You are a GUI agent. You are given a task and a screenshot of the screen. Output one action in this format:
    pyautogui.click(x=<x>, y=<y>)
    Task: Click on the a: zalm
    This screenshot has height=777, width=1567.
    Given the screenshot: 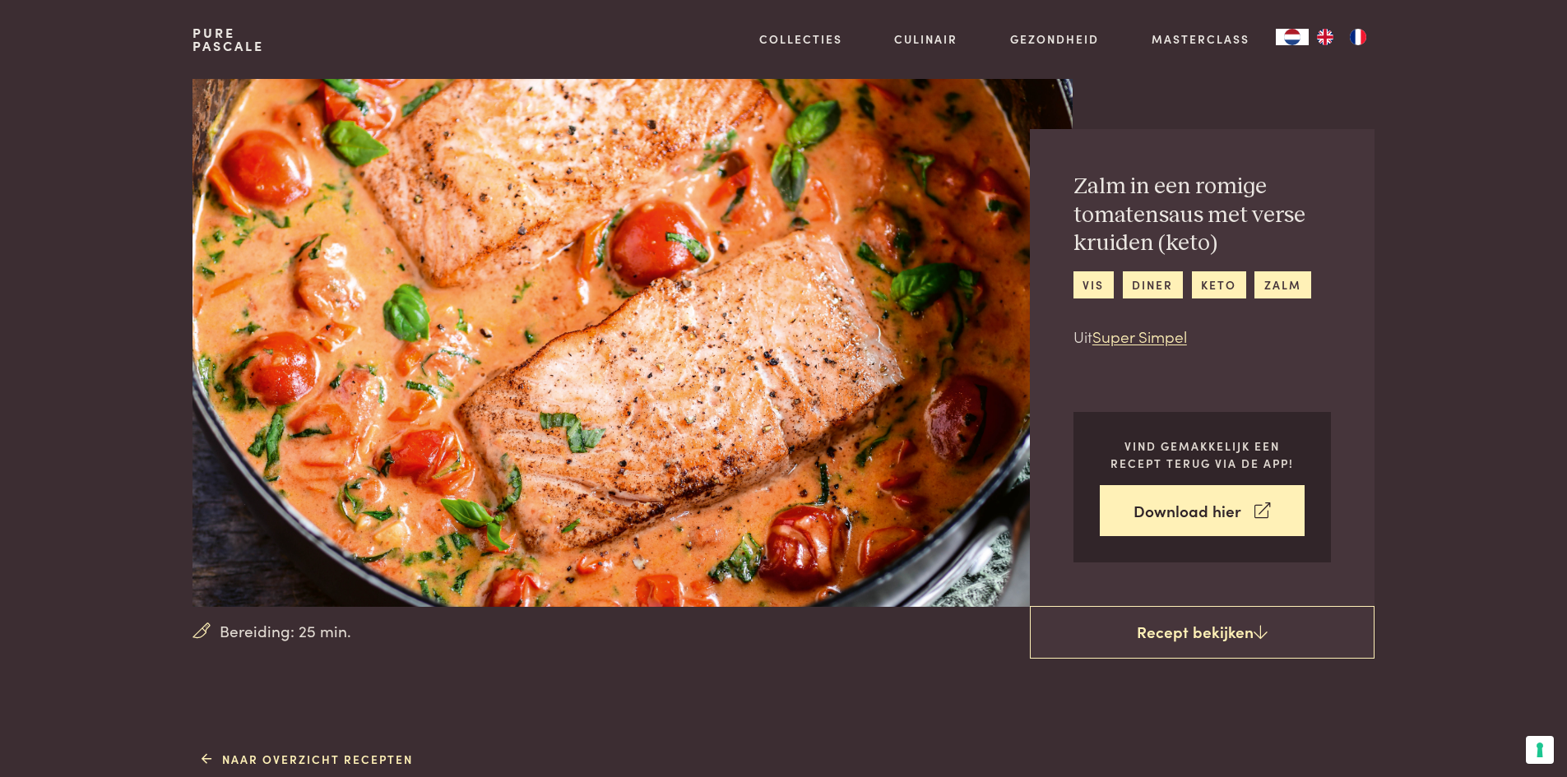 What is the action you would take?
    pyautogui.click(x=1282, y=285)
    